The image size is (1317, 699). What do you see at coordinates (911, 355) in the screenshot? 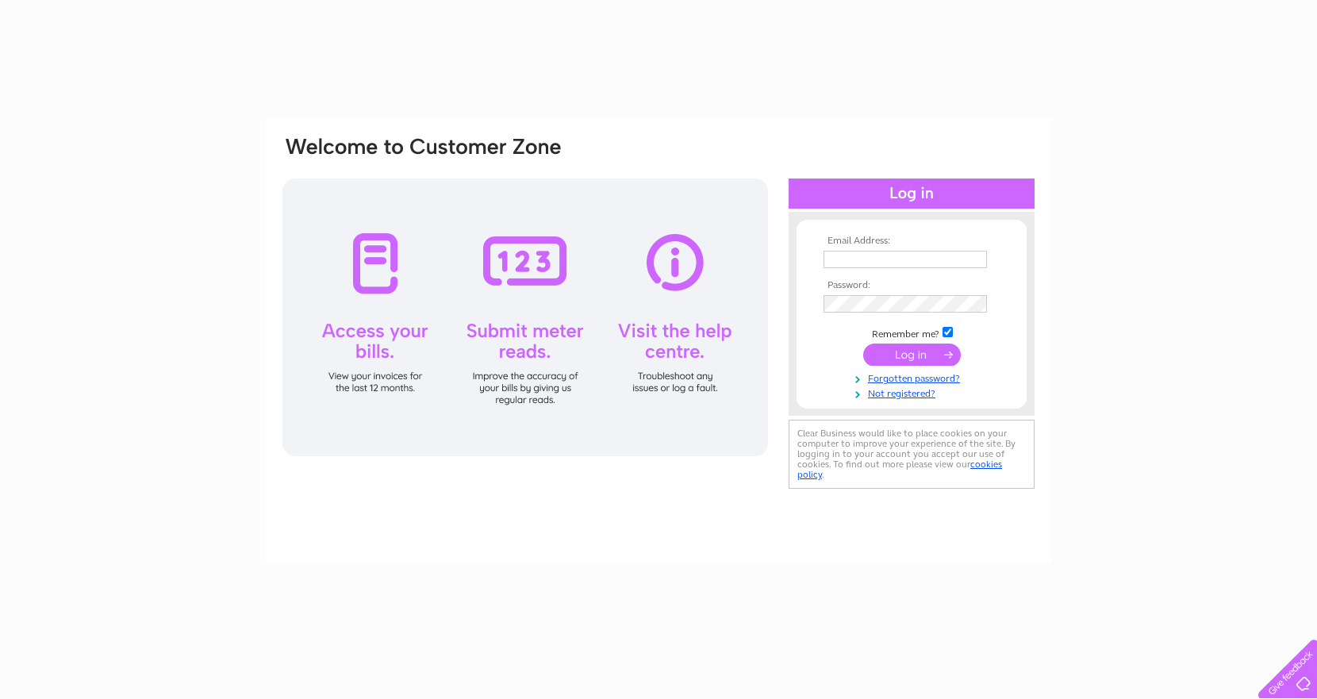
I see `input: Submit` at bounding box center [911, 355].